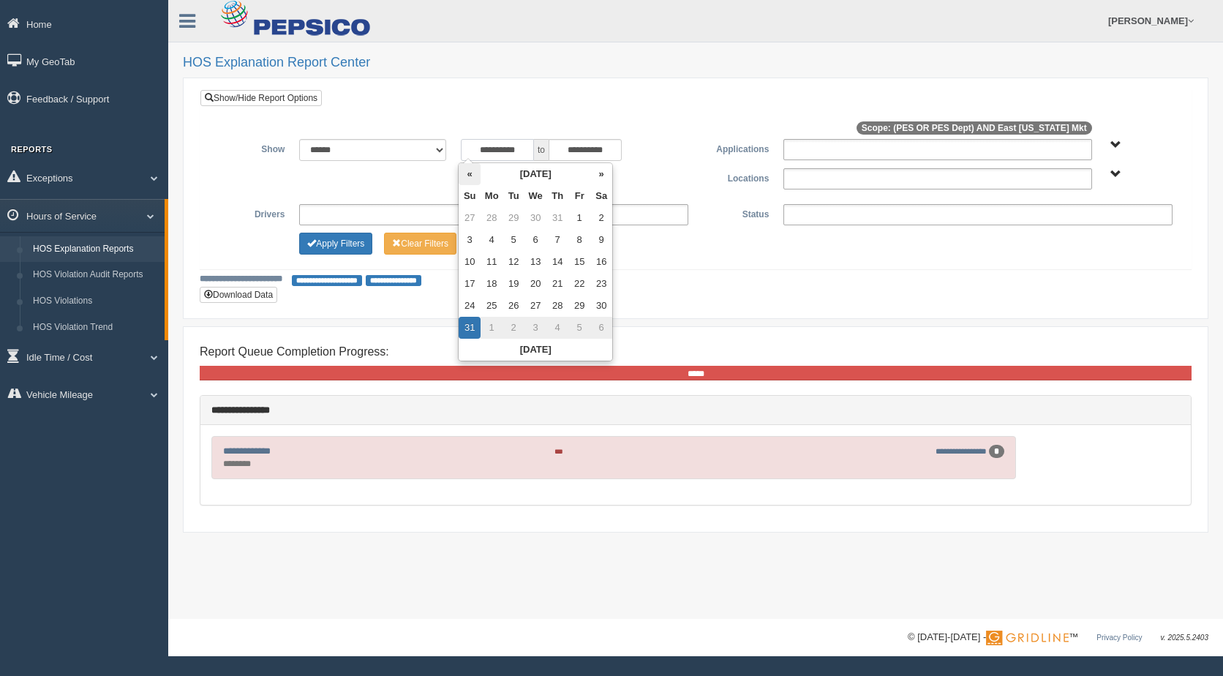  Describe the element at coordinates (261, 98) in the screenshot. I see `a: Show/Hide Report Options` at that location.